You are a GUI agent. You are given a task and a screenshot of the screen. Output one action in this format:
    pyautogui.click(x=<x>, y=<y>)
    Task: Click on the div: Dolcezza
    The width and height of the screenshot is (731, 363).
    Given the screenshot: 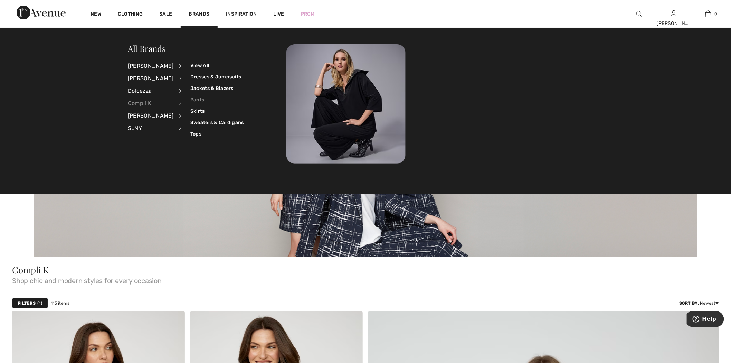 What is the action you would take?
    pyautogui.click(x=151, y=91)
    